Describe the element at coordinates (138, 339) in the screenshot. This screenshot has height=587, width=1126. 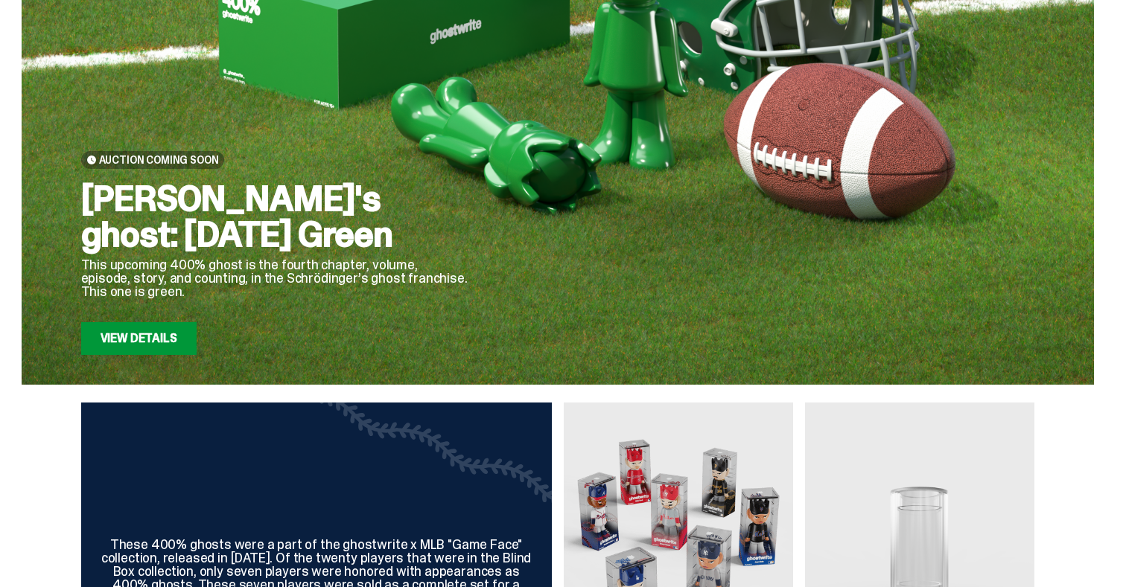
I see `a: View Details` at that location.